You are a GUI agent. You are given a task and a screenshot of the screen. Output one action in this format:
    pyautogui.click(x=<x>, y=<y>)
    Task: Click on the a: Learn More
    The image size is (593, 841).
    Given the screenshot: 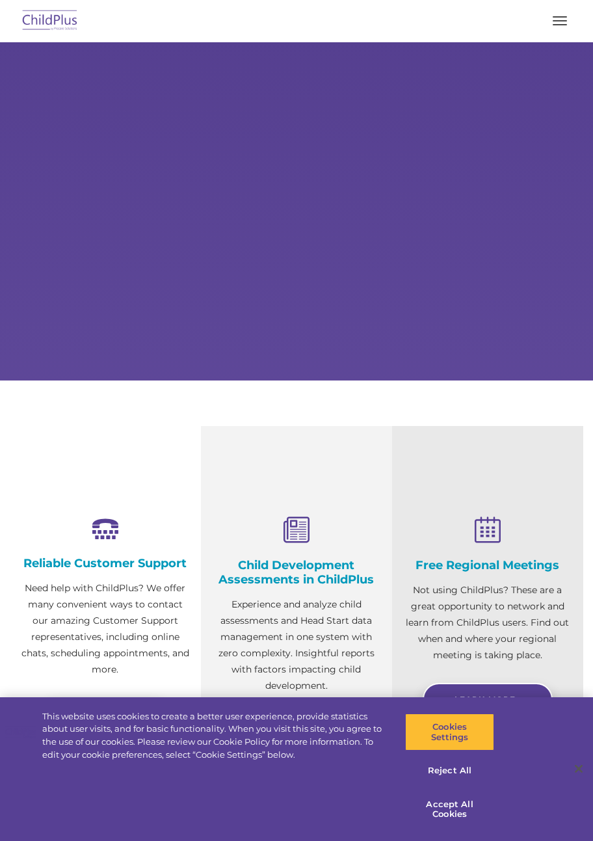 What is the action you would take?
    pyautogui.click(x=488, y=699)
    